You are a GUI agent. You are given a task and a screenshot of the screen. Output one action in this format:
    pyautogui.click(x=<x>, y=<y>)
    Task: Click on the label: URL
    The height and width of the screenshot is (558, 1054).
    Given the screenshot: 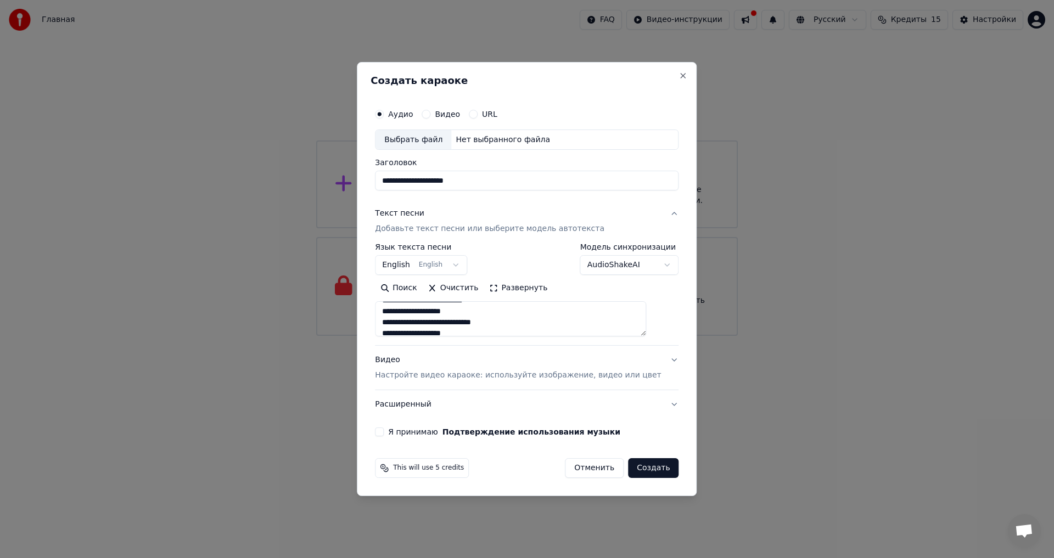 What is the action you would take?
    pyautogui.click(x=490, y=114)
    